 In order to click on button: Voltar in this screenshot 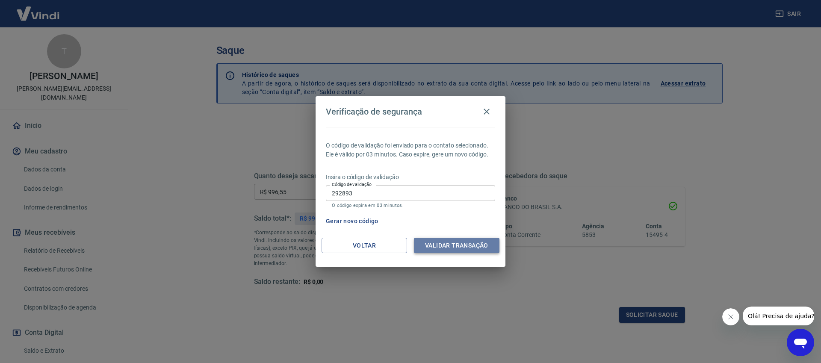, I will do `click(364, 246)`.